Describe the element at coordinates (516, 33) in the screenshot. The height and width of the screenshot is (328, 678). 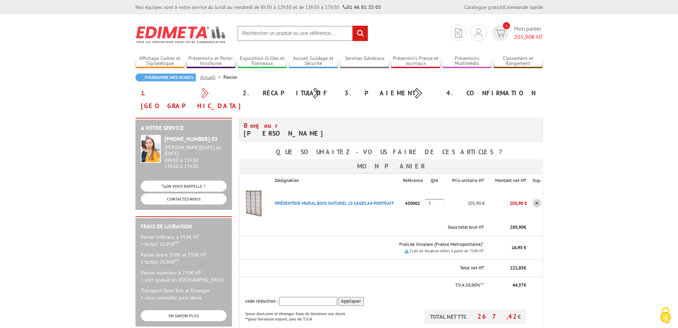
I see `a: devis rapide 1 Mon panier 205,90€ HT` at that location.